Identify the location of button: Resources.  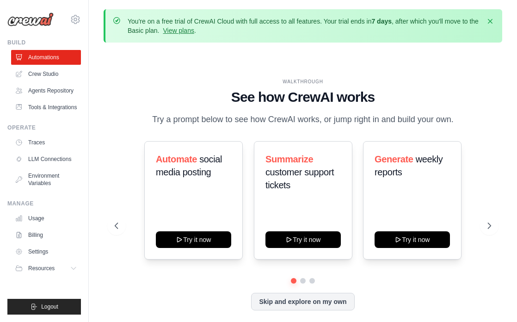
(46, 268).